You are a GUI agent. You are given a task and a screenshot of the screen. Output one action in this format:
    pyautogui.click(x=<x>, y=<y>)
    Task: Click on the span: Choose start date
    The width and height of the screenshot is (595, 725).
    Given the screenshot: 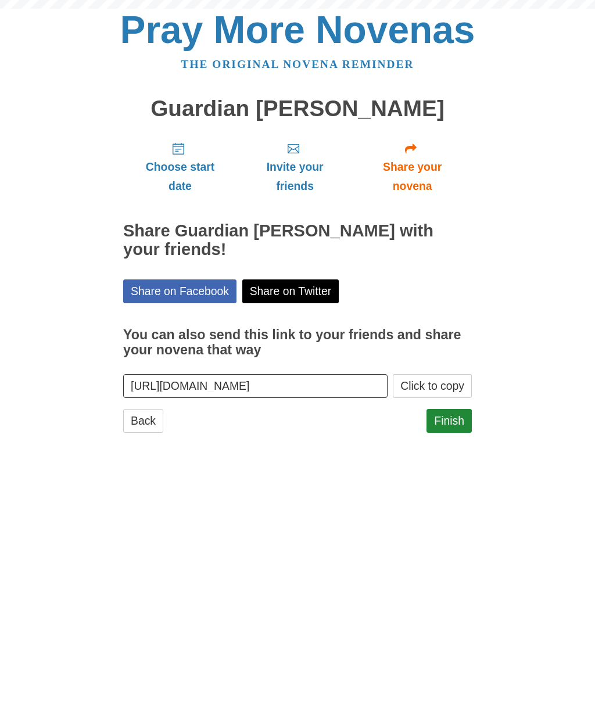 What is the action you would take?
    pyautogui.click(x=180, y=177)
    